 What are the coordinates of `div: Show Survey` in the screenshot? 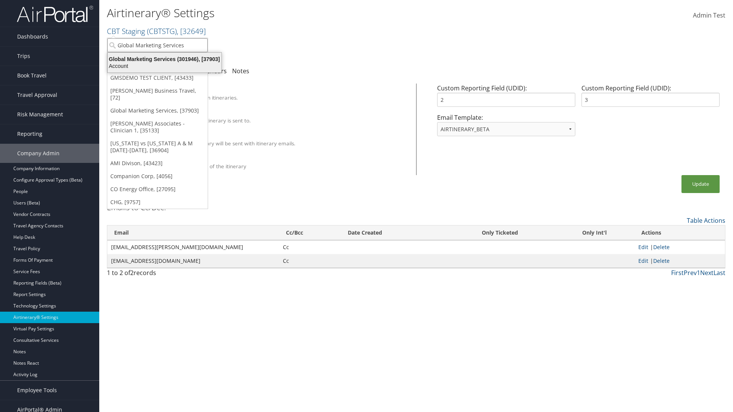 It's located at (274, 159).